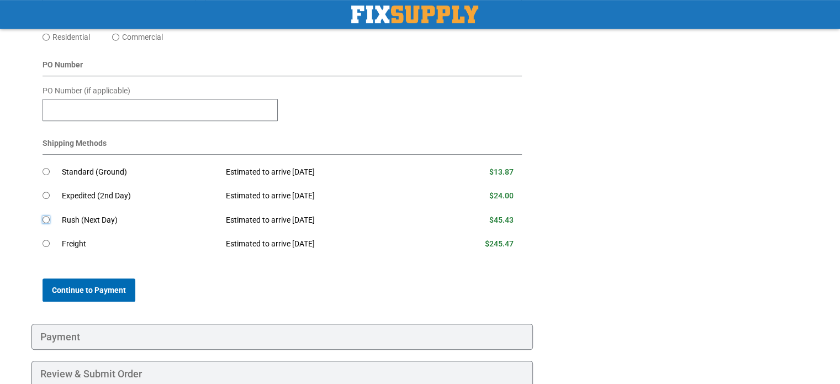 Image resolution: width=840 pixels, height=384 pixels. What do you see at coordinates (140, 244) in the screenshot?
I see `td: Freight` at bounding box center [140, 244].